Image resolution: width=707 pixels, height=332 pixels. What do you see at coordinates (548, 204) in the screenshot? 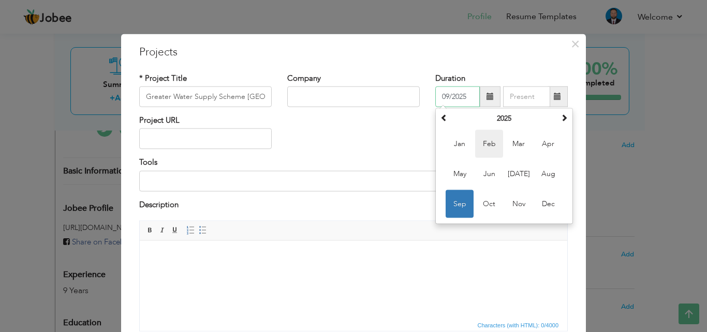
I see `span: Dec` at bounding box center [548, 204].